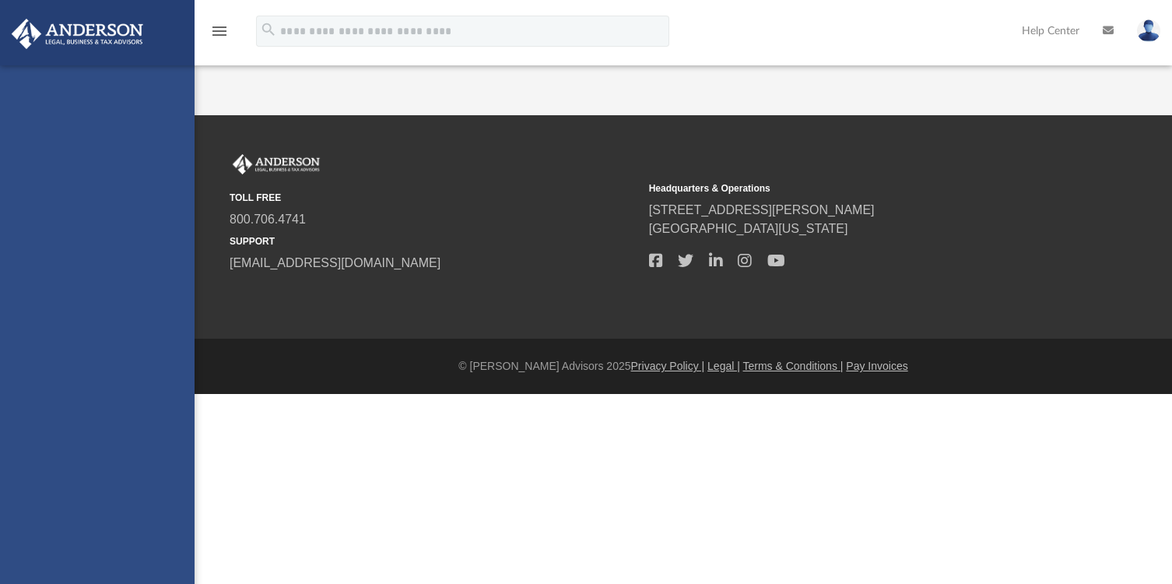 This screenshot has height=584, width=1172. Describe the element at coordinates (876, 366) in the screenshot. I see `a: Pay Invoices` at that location.